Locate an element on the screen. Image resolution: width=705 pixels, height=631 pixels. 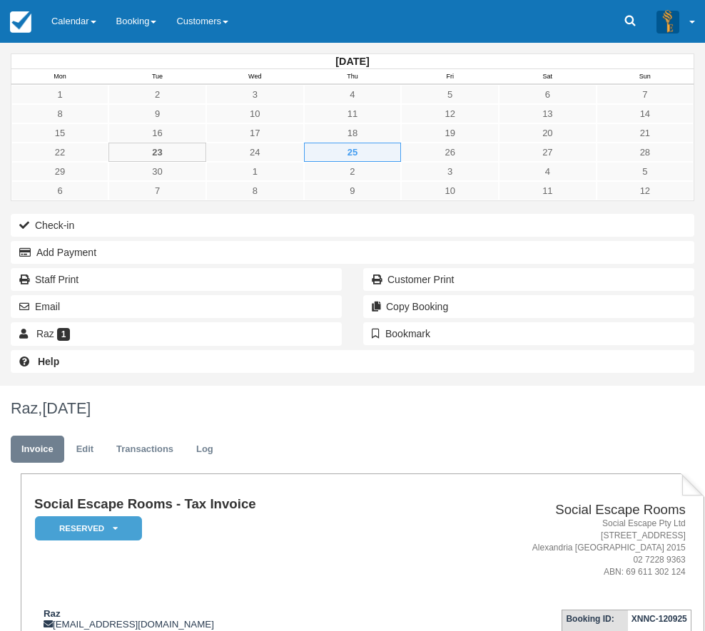
th: Wed is located at coordinates (255, 77).